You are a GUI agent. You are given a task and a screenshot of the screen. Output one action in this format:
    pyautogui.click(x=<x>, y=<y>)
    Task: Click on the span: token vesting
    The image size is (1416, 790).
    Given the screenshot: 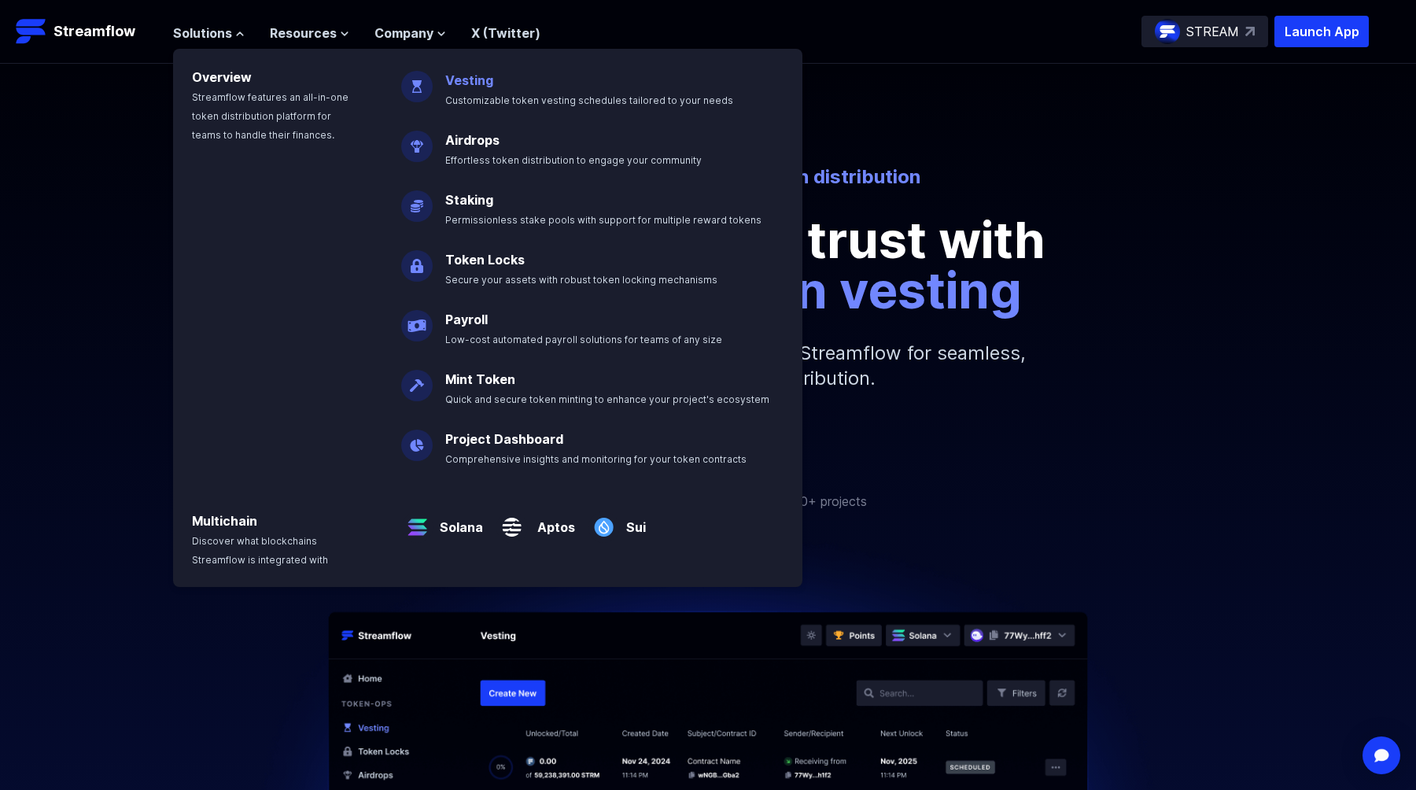 What is the action you would take?
    pyautogui.click(x=855, y=289)
    